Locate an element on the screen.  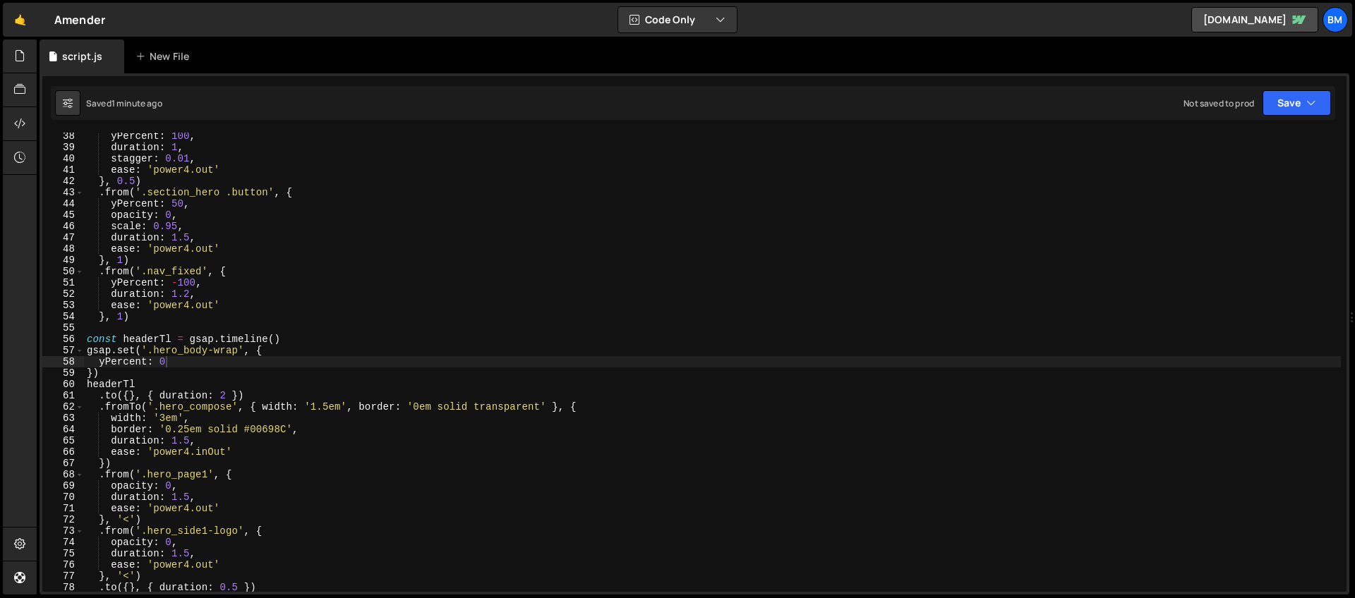
div: 65 is located at coordinates (63, 441).